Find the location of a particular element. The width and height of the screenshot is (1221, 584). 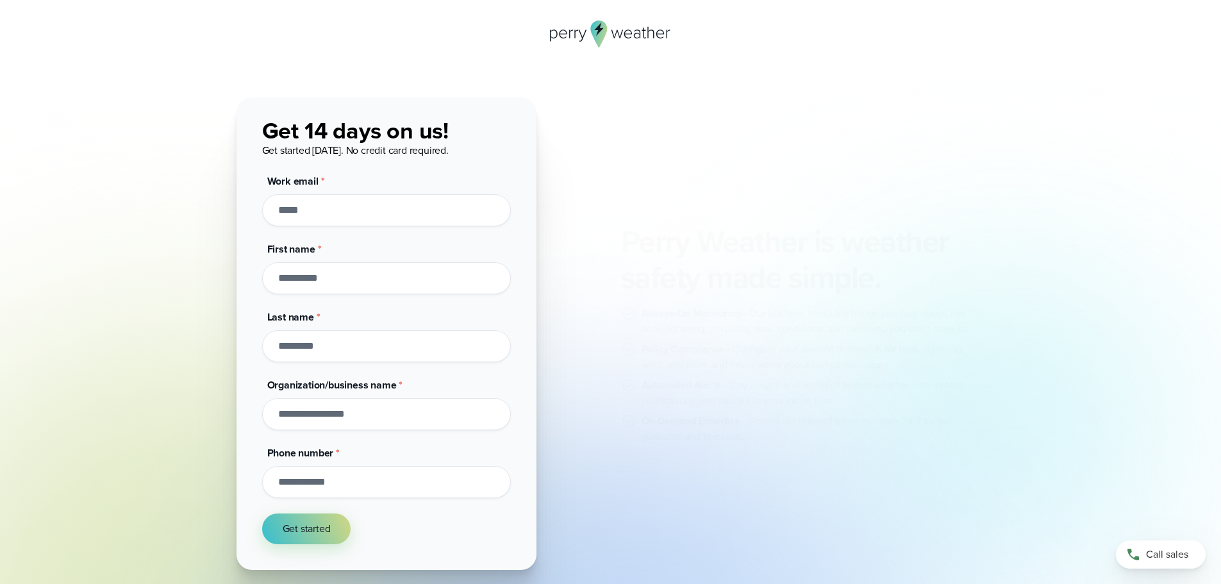

span: Get started is located at coordinates (306, 529).